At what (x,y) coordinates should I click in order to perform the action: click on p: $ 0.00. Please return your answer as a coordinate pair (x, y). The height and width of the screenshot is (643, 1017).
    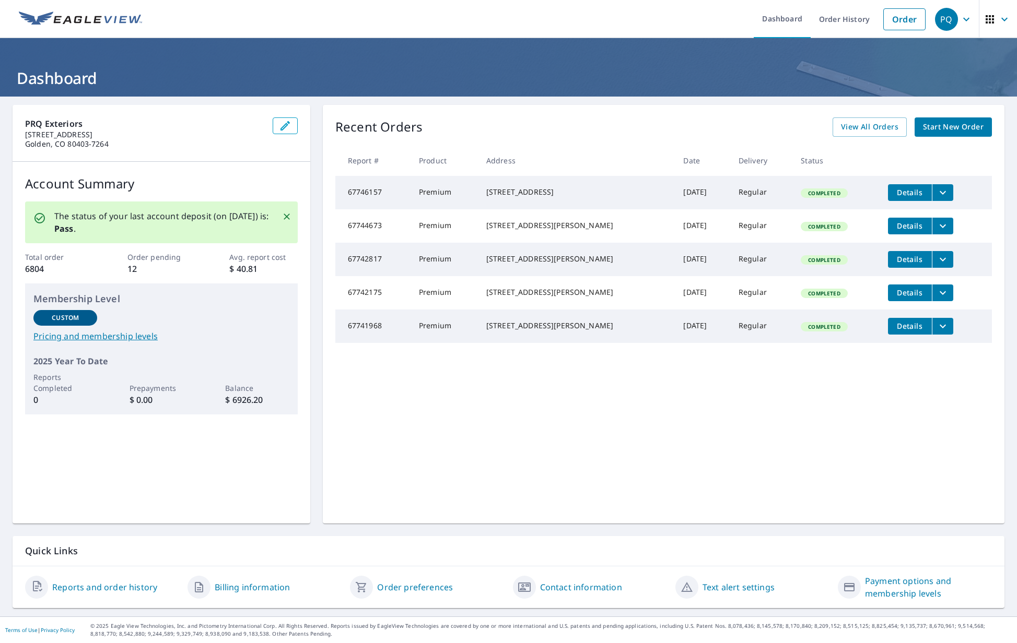
    Looking at the image, I should click on (161, 400).